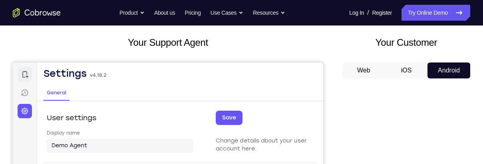 The image size is (483, 164). Describe the element at coordinates (66, 117) in the screenshot. I see `h2: Account settings` at that location.